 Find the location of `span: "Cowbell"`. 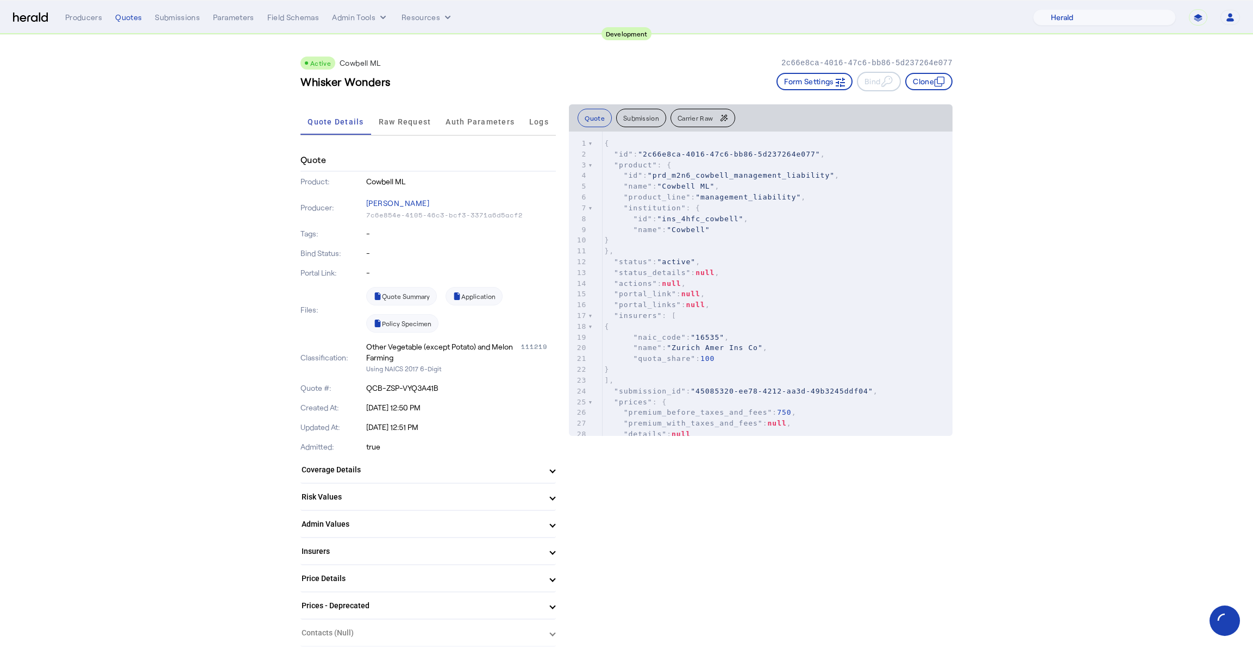

span: "Cowbell" is located at coordinates (688, 229).